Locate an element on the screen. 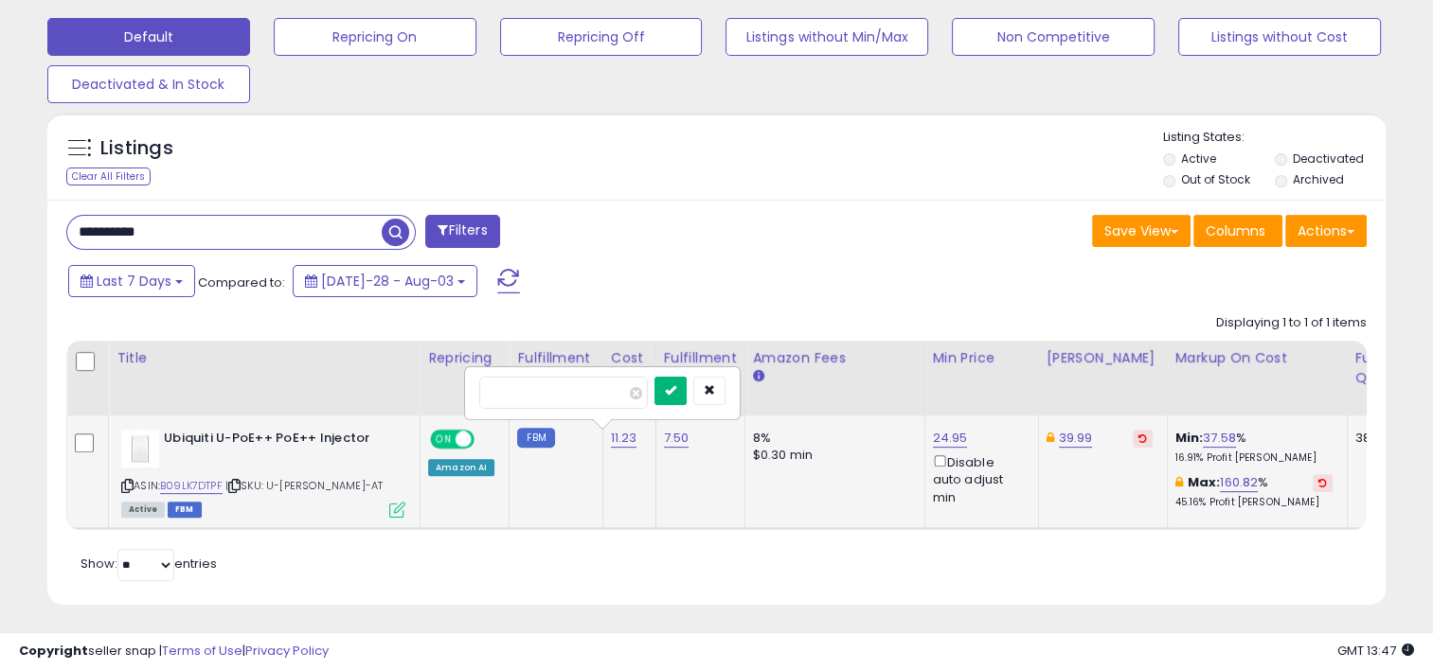 This screenshot has width=1433, height=670. div: Fulfillable Quantity is located at coordinates (1387, 368).